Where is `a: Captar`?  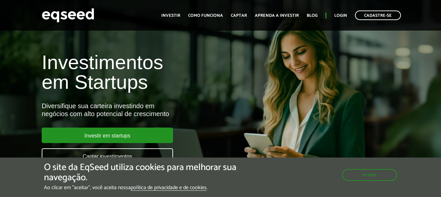
a: Captar is located at coordinates (239, 15).